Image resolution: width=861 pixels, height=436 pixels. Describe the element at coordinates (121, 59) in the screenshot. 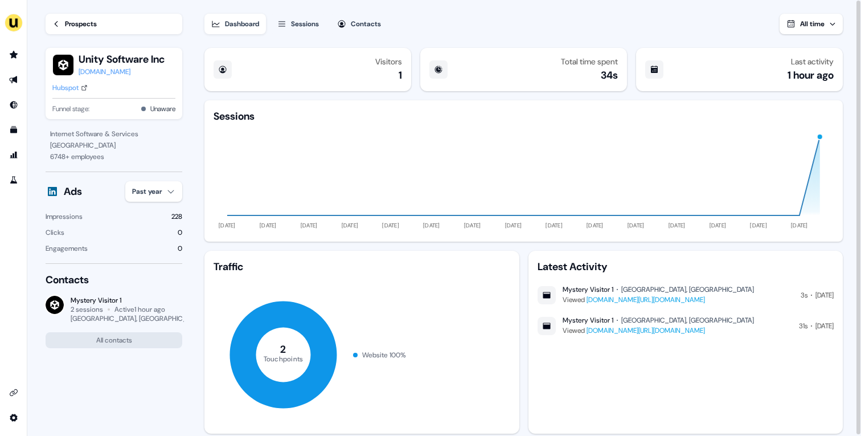

I see `button: Unity Software Inc` at that location.